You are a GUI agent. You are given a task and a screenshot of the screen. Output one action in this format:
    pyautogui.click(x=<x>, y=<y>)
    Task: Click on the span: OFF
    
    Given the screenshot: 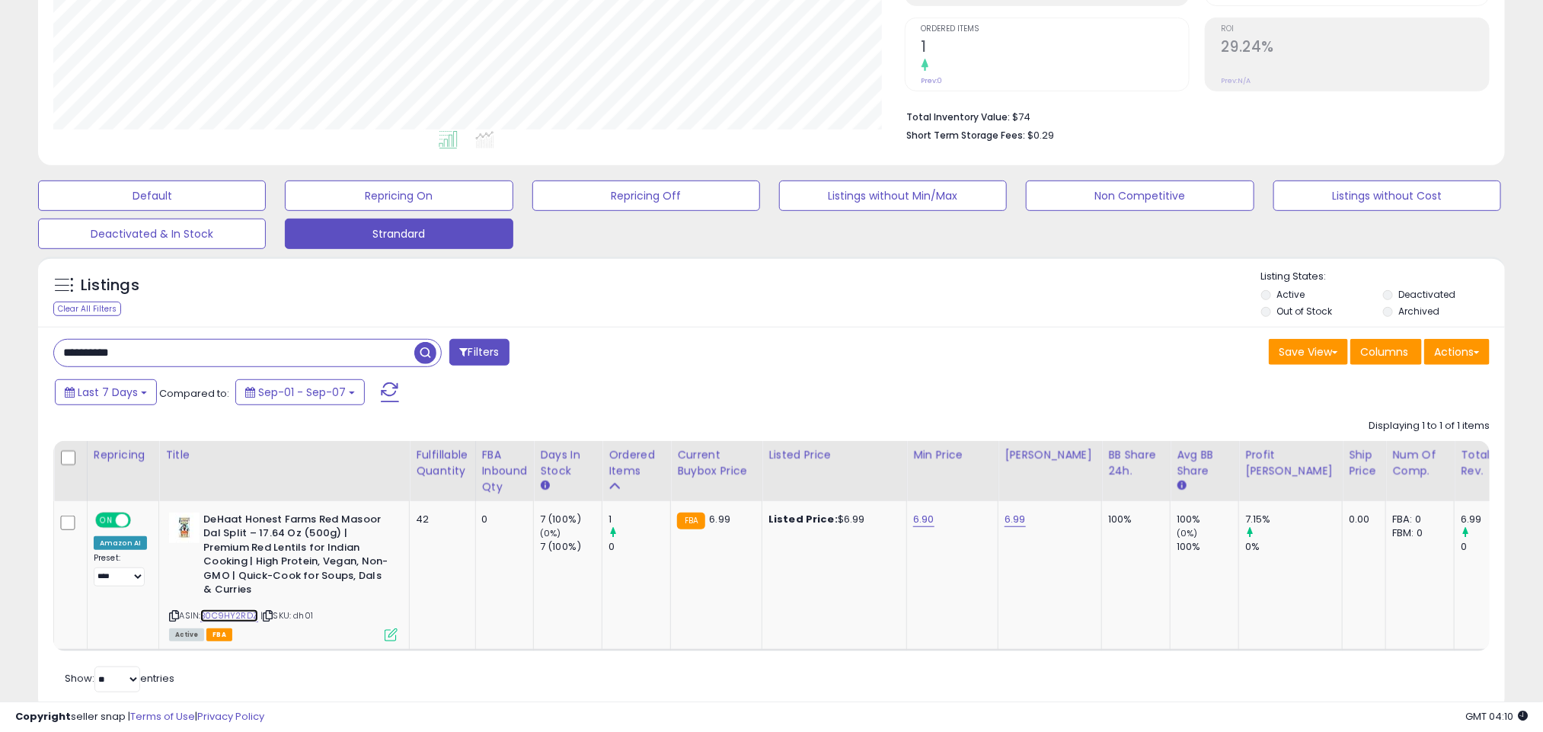 What is the action you would take?
    pyautogui.click(x=141, y=519)
    